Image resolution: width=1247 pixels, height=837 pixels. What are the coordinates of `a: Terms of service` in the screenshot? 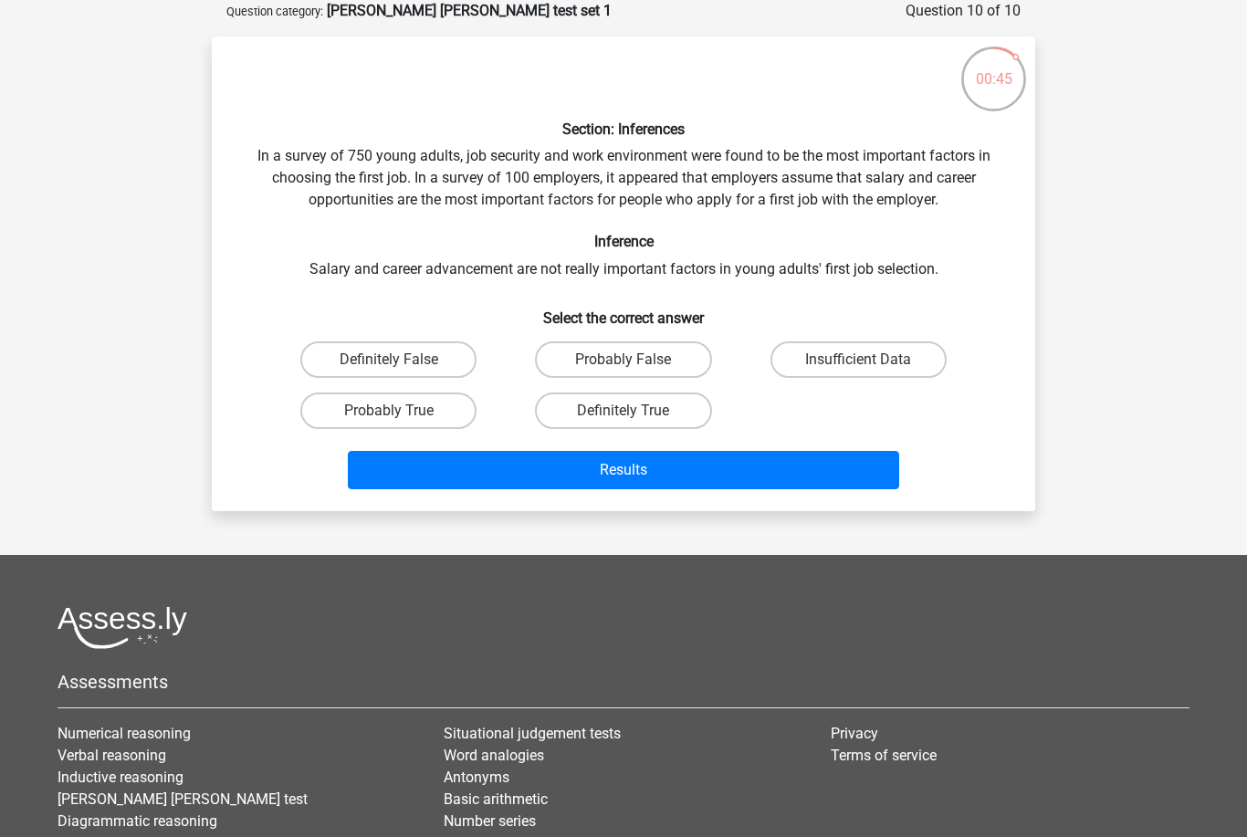 It's located at (883, 755).